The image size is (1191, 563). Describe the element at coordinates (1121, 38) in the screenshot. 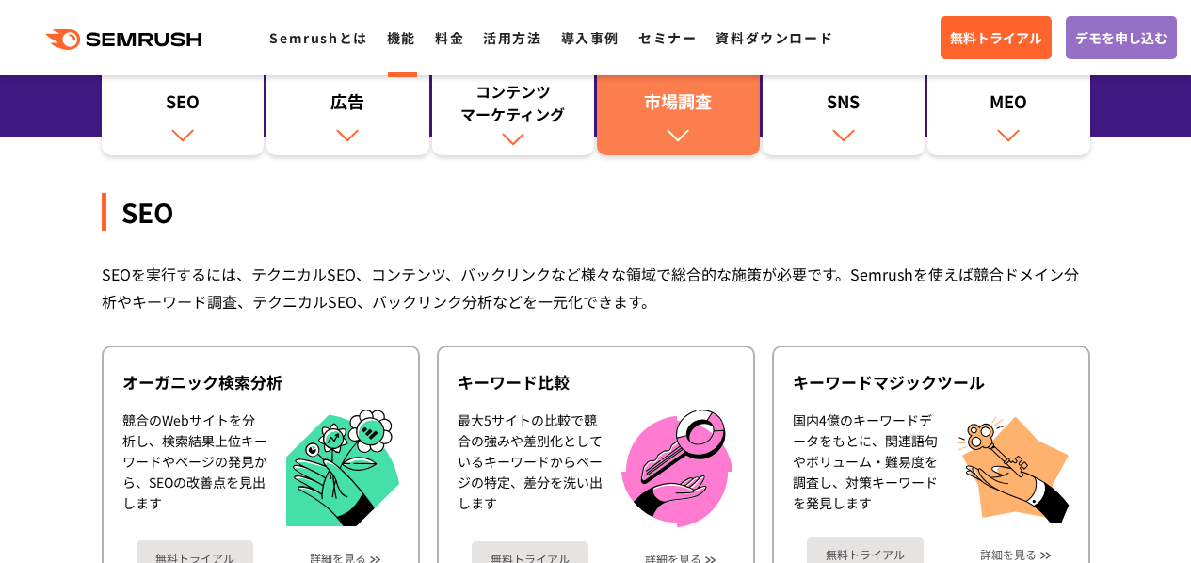

I see `a: デモを申し込む` at that location.